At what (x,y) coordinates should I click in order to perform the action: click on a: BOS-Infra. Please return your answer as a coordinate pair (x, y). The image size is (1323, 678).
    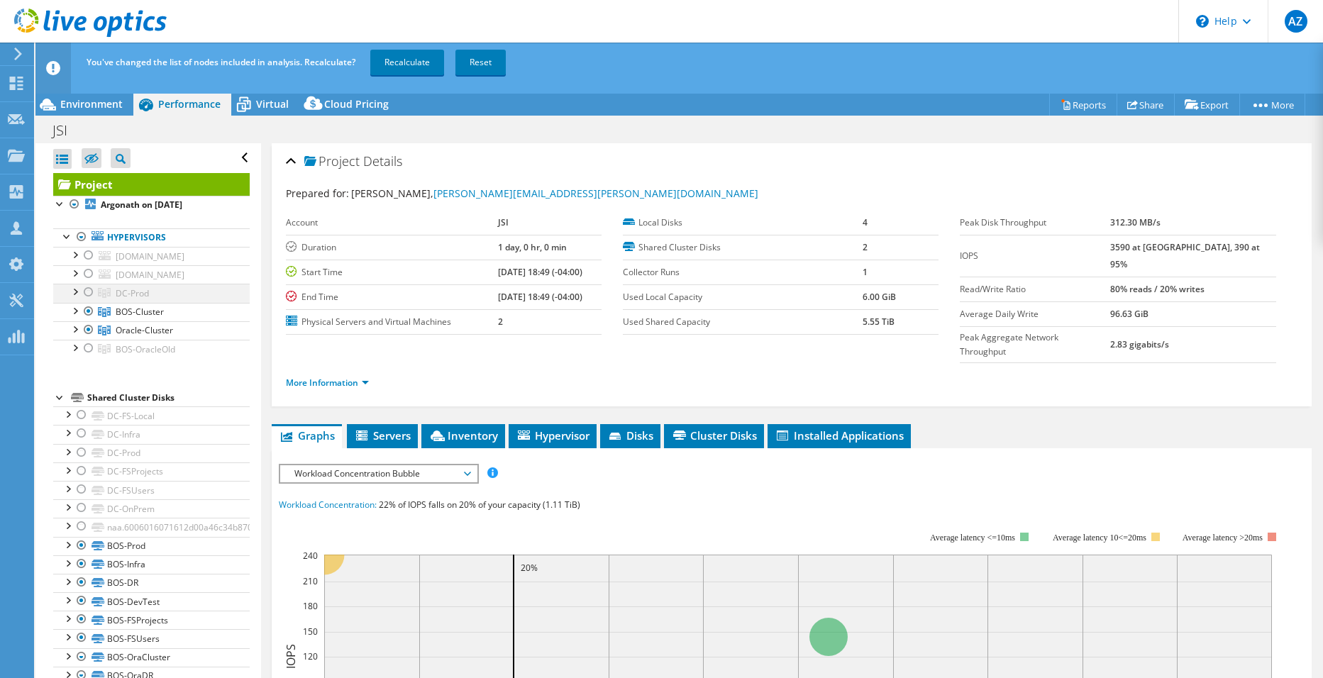
    Looking at the image, I should click on (151, 565).